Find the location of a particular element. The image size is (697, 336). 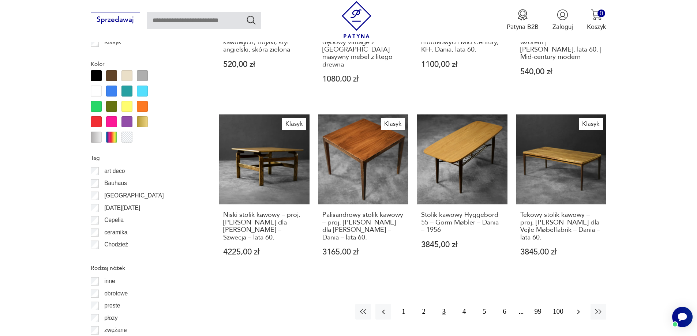

p: ceramika is located at coordinates (116, 233).